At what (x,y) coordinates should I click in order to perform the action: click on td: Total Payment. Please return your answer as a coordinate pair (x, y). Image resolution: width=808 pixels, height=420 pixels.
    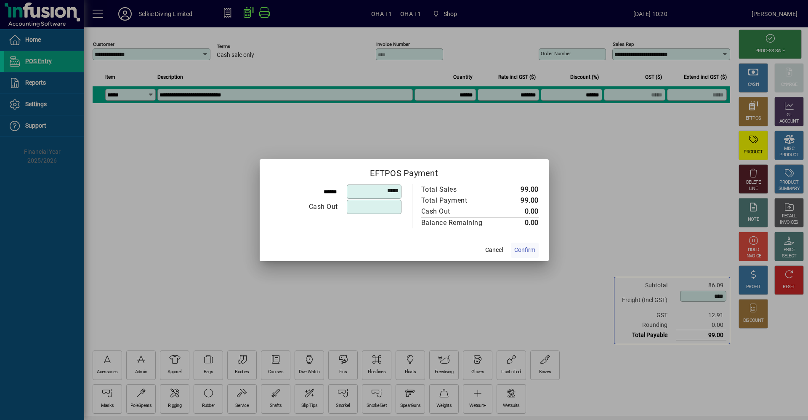
    Looking at the image, I should click on (460, 200).